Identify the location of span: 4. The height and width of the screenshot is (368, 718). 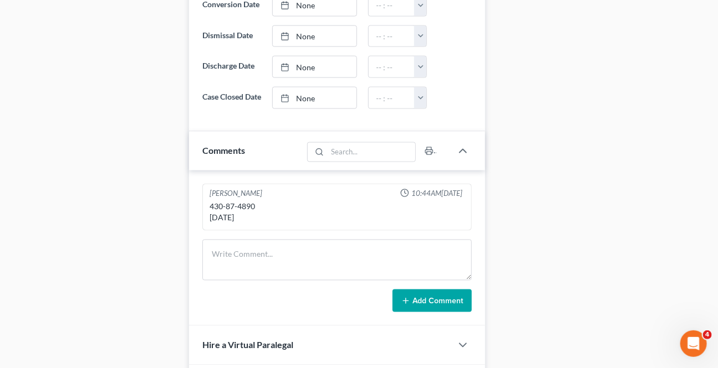
(707, 335).